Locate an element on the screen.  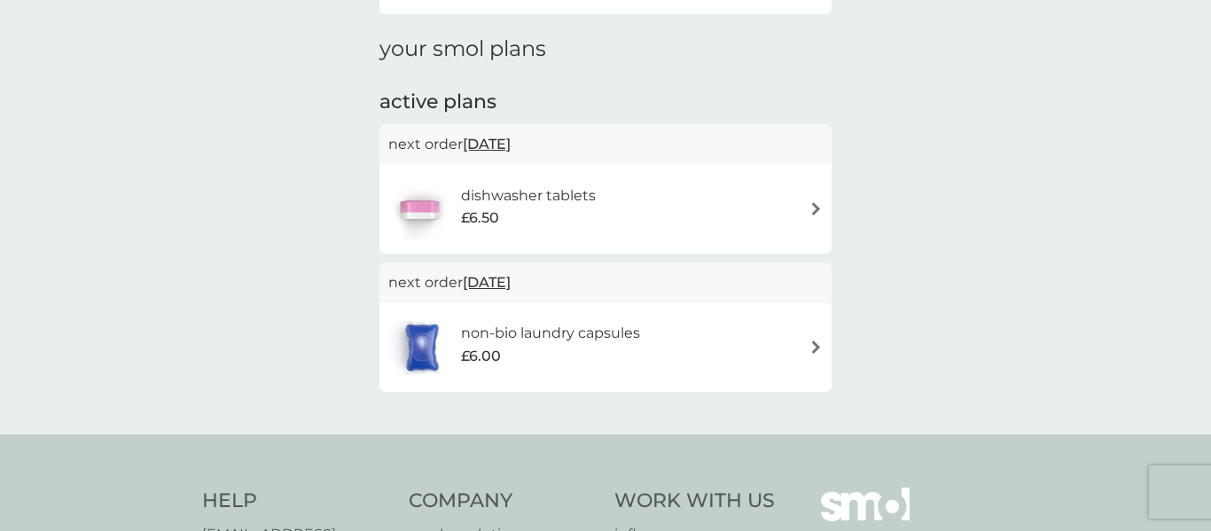
span: £6.00 is located at coordinates (481, 356).